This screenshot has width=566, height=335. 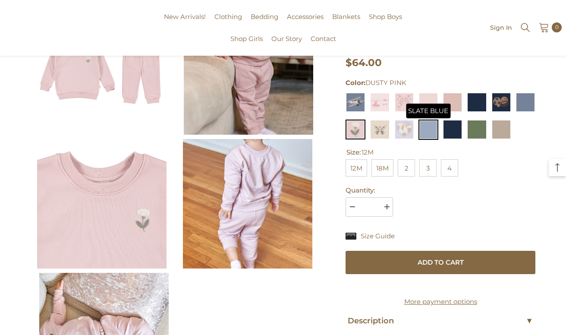 I want to click on a: MOONLIGHT, so click(x=379, y=129).